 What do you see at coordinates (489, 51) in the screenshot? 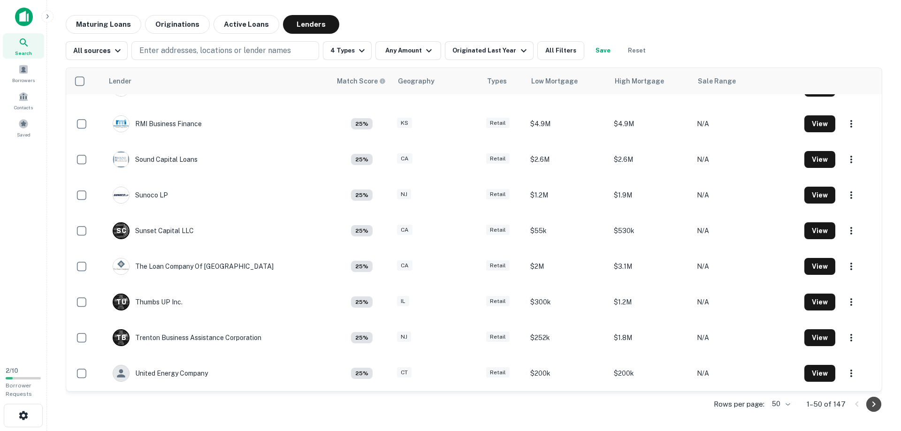
I see `button: Originated Last Year` at bounding box center [489, 51].